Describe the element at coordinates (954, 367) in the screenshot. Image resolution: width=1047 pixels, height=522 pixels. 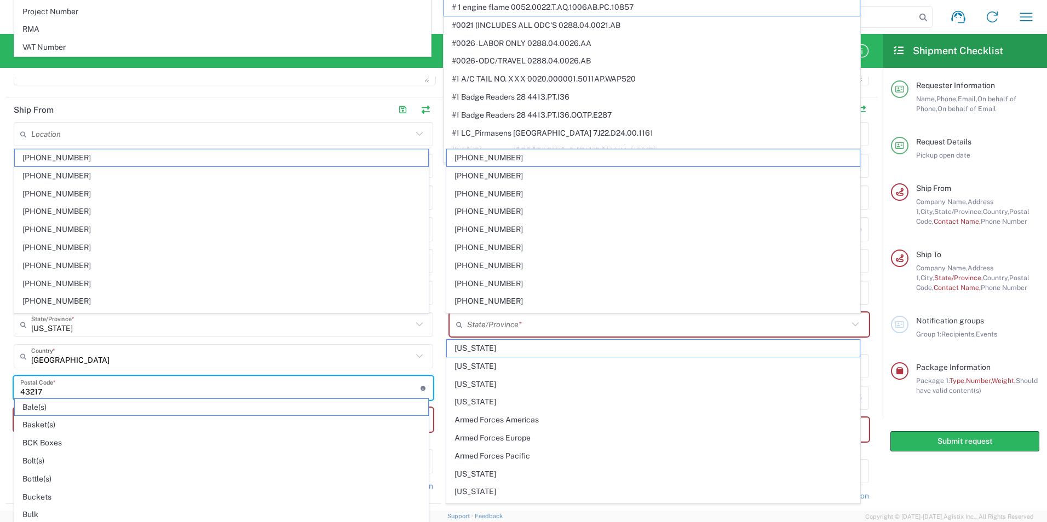
I see `span: Package Information` at that location.